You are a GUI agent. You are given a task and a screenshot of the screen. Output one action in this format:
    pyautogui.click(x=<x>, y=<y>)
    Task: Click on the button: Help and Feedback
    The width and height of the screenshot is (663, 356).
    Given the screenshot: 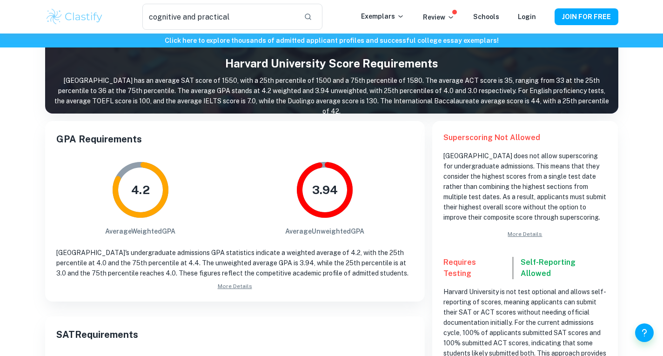 What is the action you would take?
    pyautogui.click(x=644, y=332)
    